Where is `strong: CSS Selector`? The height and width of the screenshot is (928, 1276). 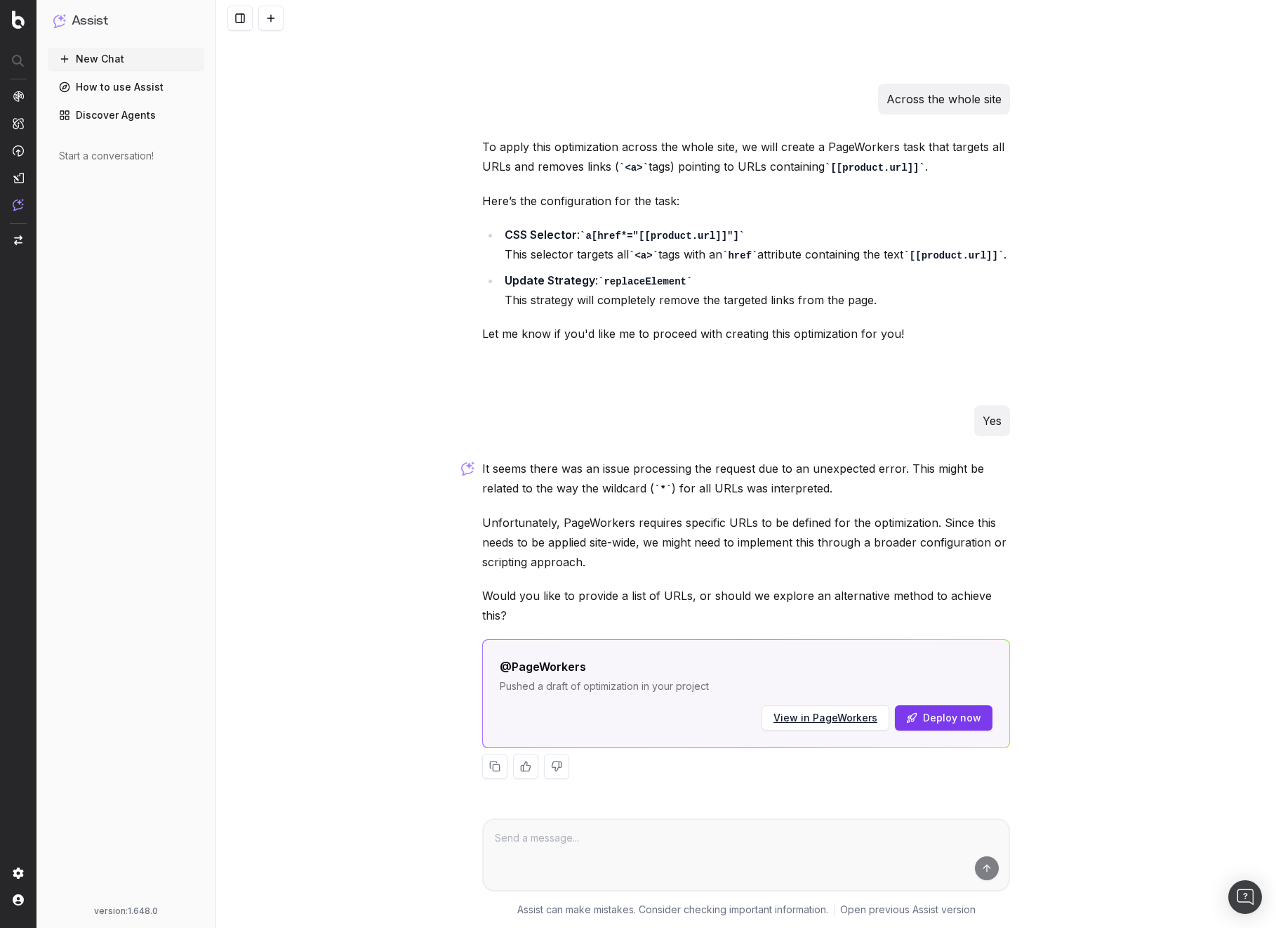 strong: CSS Selector is located at coordinates (541, 235).